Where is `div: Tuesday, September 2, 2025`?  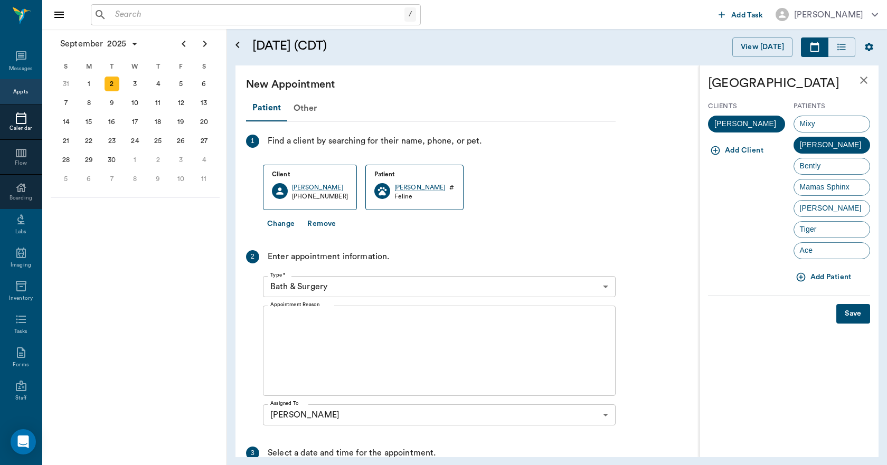 div: Tuesday, September 2, 2025 is located at coordinates (112, 84).